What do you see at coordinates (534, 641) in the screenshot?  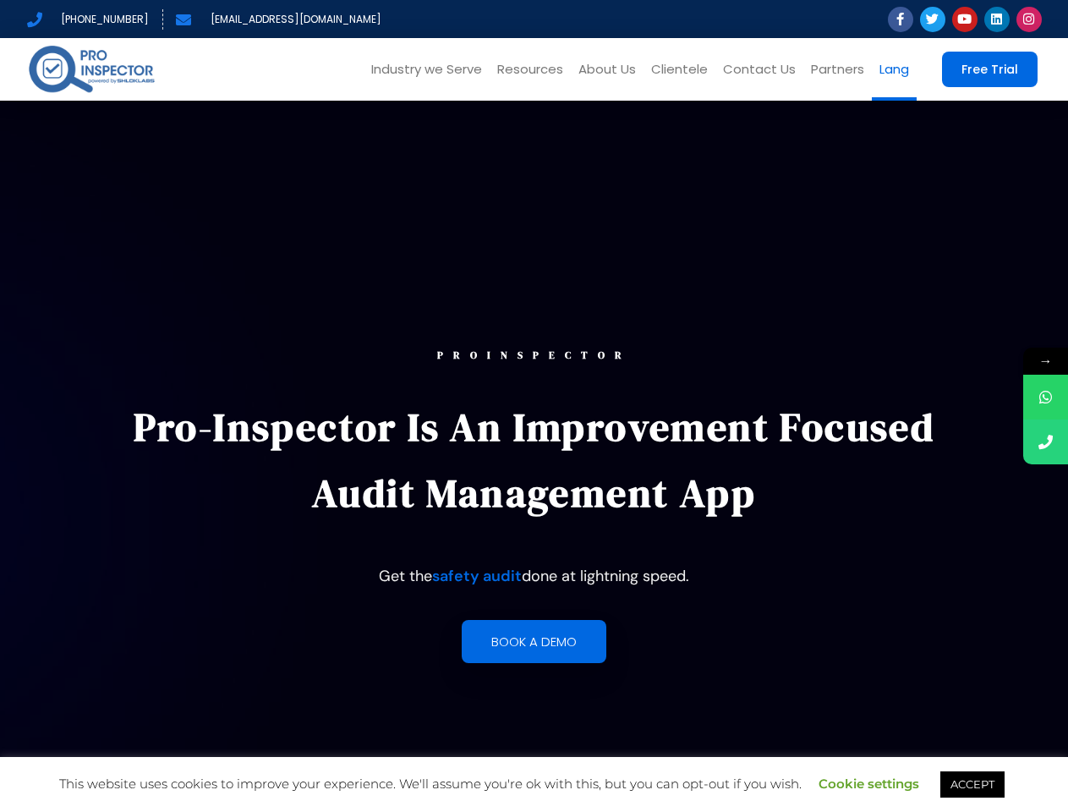 I see `a: Book a demo` at bounding box center [534, 641].